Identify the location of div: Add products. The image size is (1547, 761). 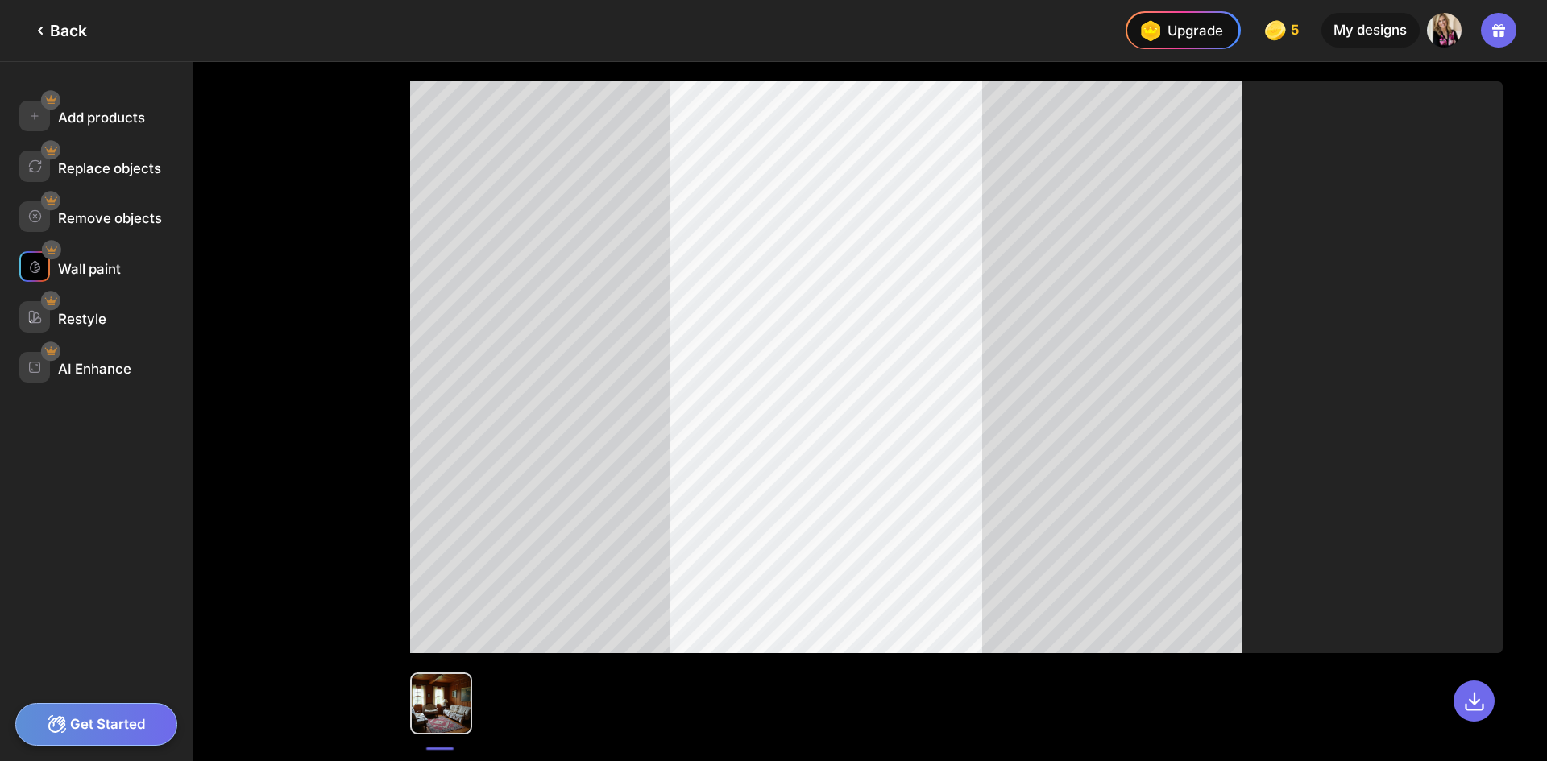
(101, 118).